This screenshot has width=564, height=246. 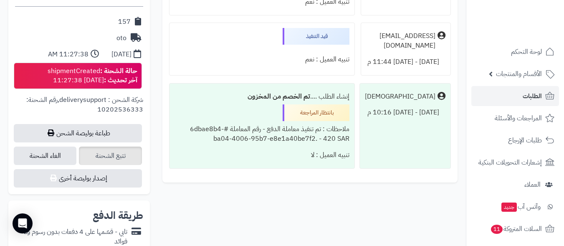 What do you see at coordinates (85, 104) in the screenshot?
I see `span: رقم الشحنة: 10202536333` at bounding box center [85, 104].